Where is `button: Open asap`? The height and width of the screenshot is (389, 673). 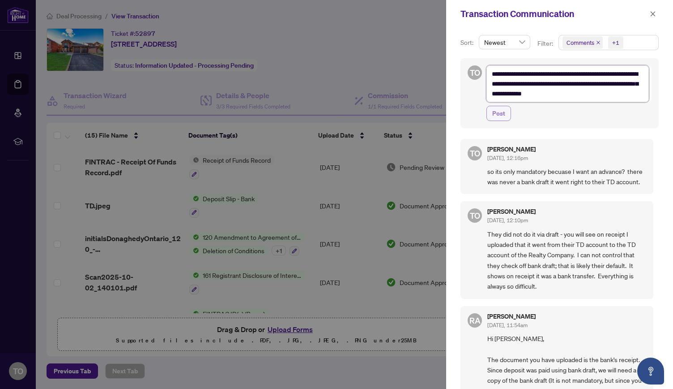
button: Open asap is located at coordinates (651, 371).